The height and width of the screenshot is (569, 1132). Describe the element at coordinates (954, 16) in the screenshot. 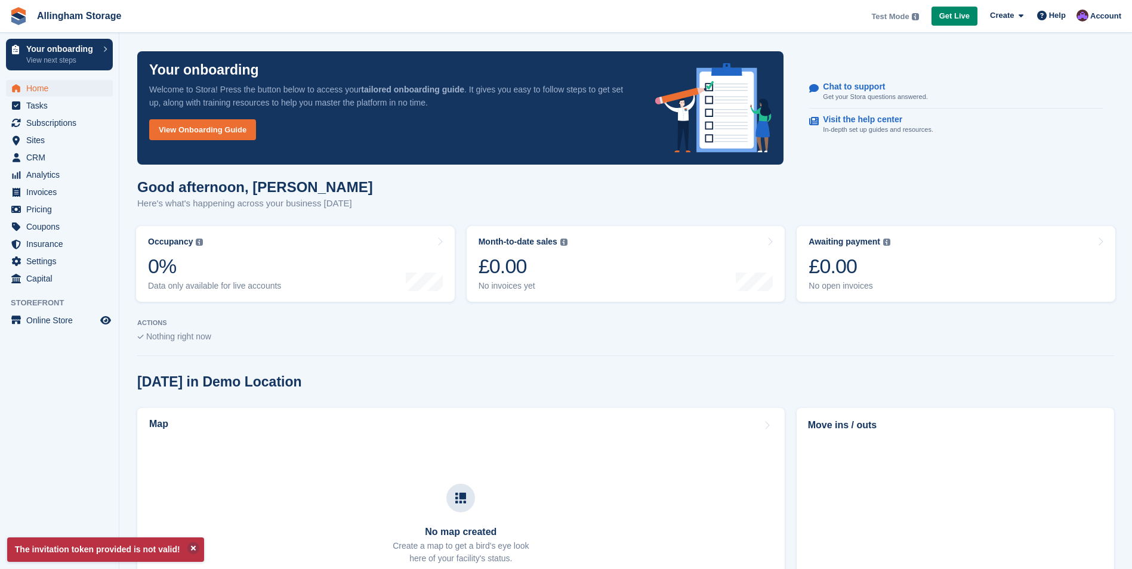

I see `span: Get Live` at that location.